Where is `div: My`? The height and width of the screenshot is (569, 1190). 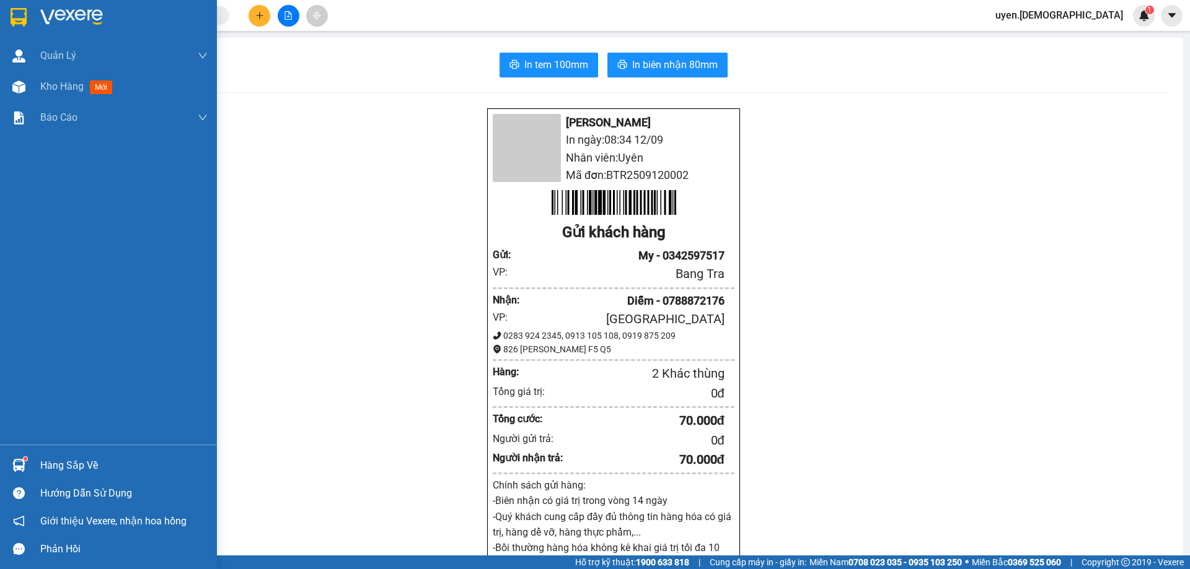
div: My is located at coordinates (60, 33).